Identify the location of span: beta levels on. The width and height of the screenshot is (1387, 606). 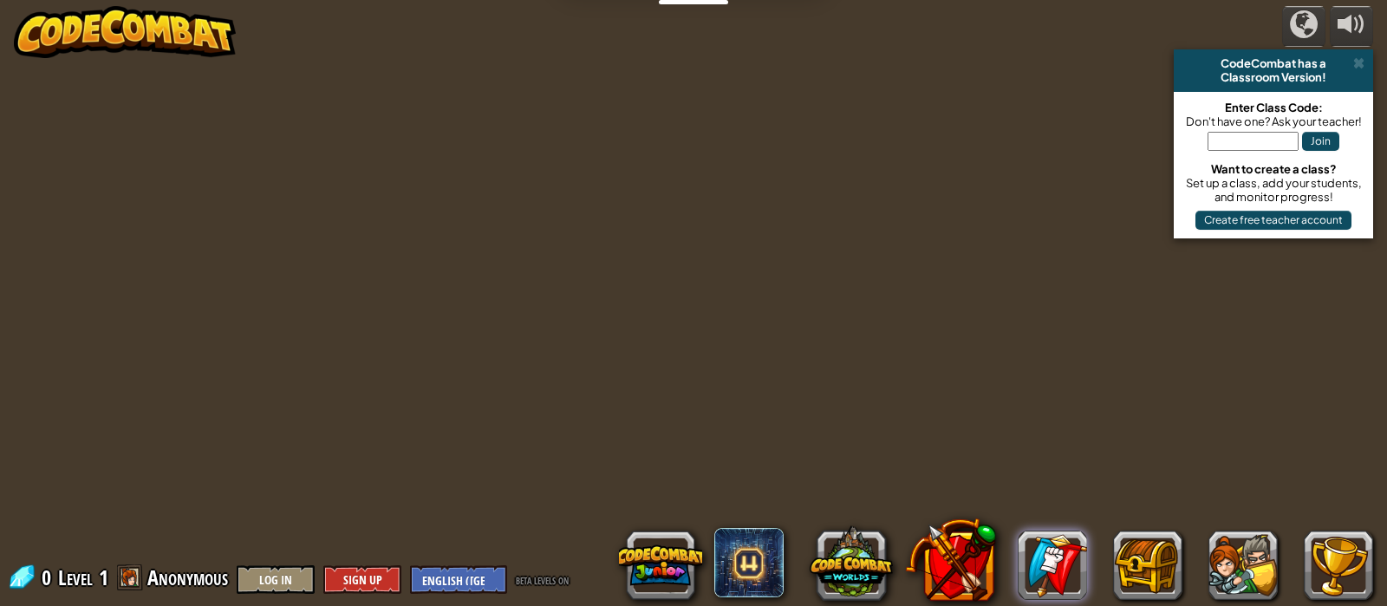
(542, 579).